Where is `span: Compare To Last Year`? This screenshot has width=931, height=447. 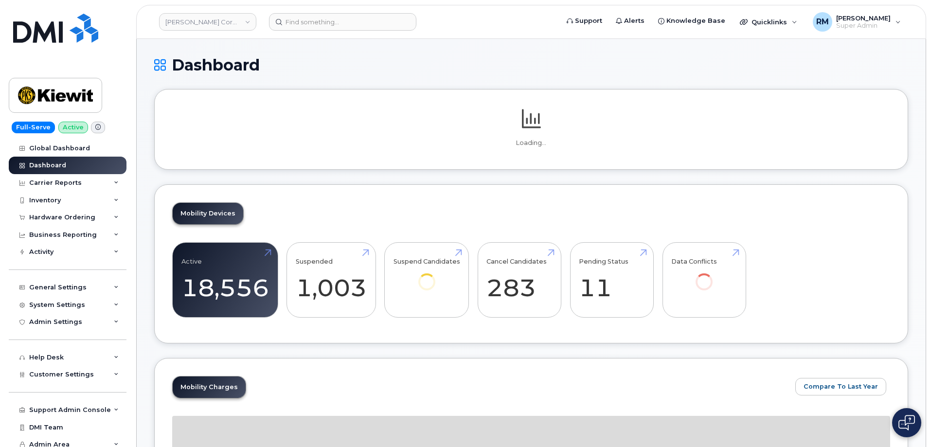 span: Compare To Last Year is located at coordinates (841, 386).